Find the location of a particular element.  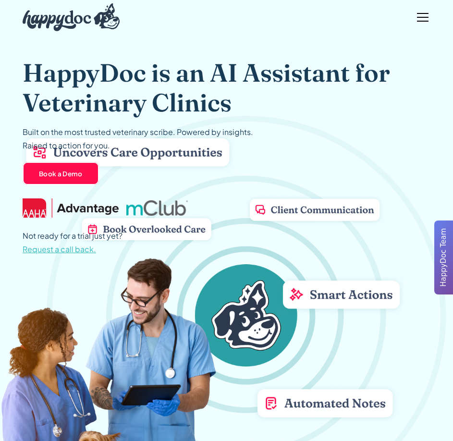

p: Built on the most trusted veterinary scribe. Powered by insights. Raised to action for you. is located at coordinates (138, 139).